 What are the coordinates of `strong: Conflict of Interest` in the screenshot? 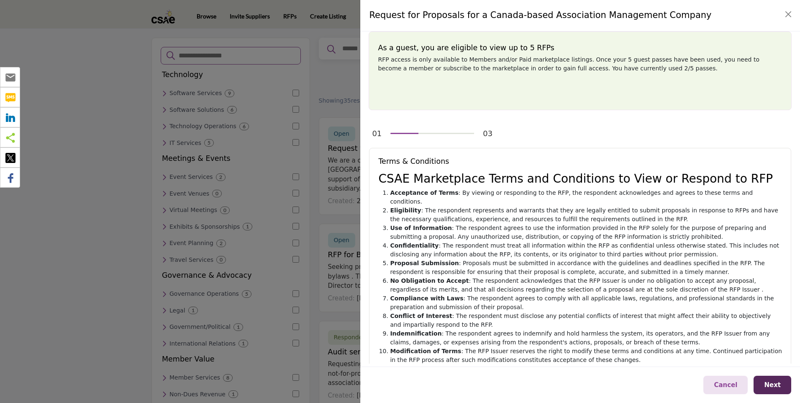 It's located at (421, 316).